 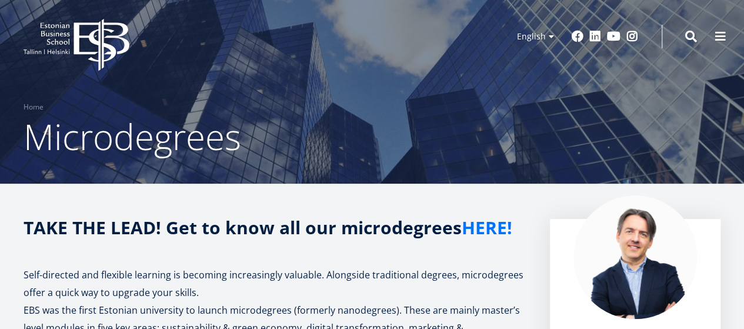 I want to click on a: Linkedin, so click(x=595, y=36).